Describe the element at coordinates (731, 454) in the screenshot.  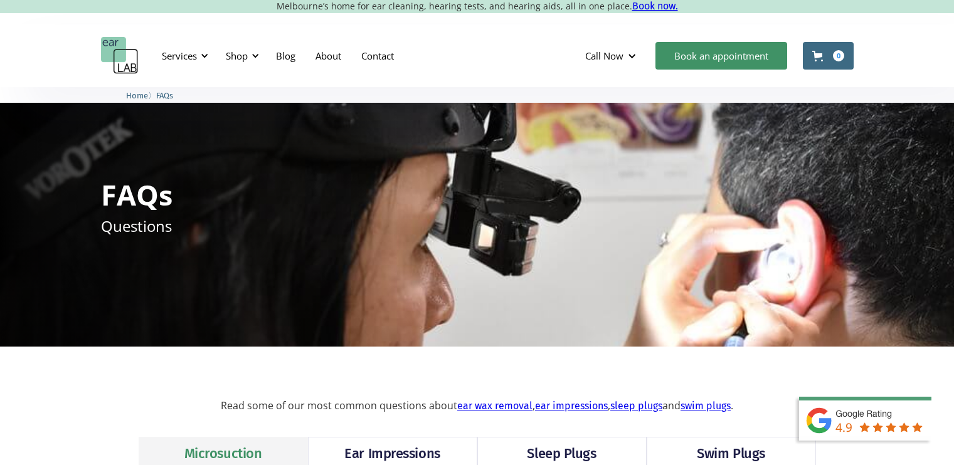
I see `div: Swim Plugs` at that location.